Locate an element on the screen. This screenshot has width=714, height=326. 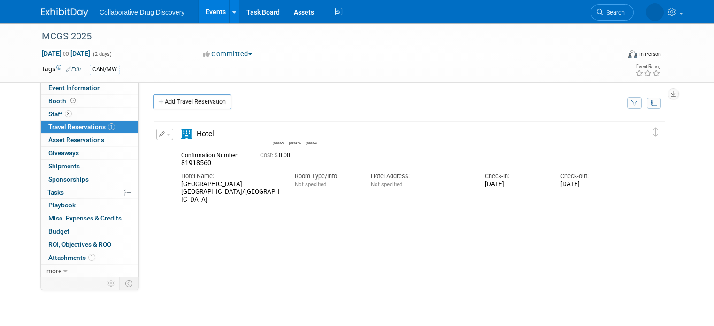
span: Misc. Expenses & Credits is located at coordinates (85, 218).